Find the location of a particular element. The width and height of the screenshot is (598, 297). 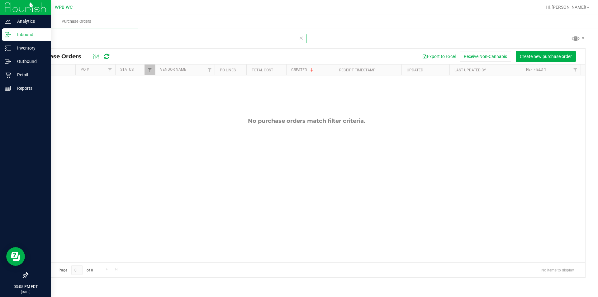

inline-svg: Retail is located at coordinates (8, 75).